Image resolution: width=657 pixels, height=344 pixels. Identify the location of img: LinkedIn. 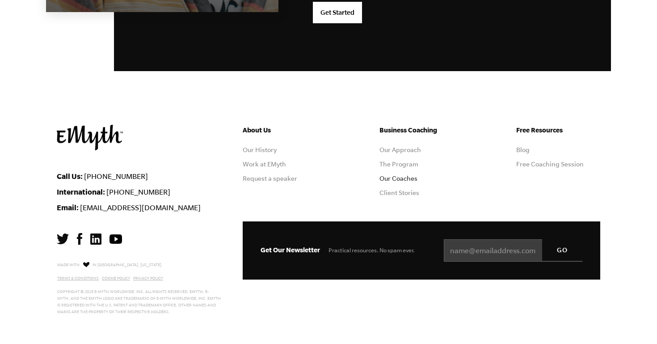
(96, 239).